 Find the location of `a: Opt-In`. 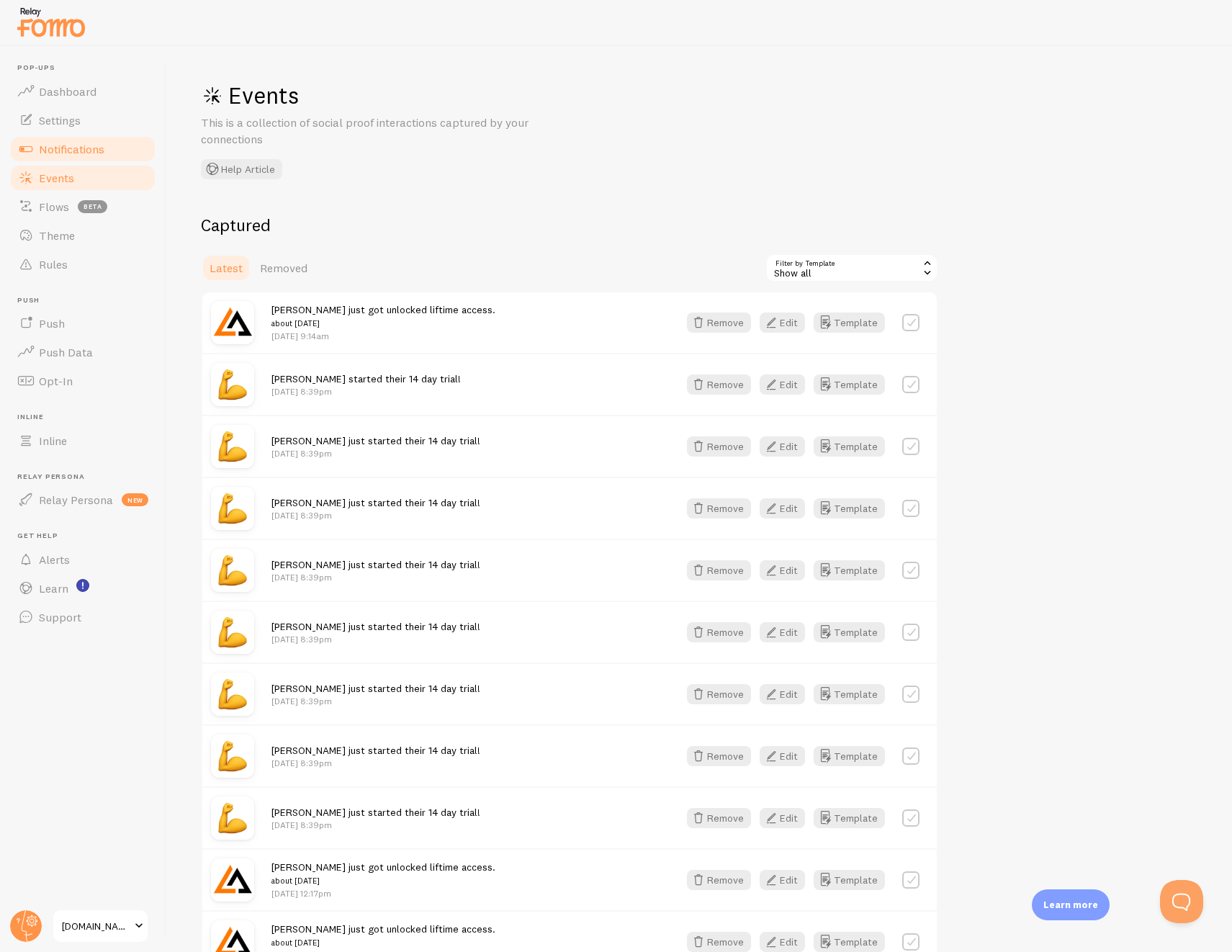

a: Opt-In is located at coordinates (83, 381).